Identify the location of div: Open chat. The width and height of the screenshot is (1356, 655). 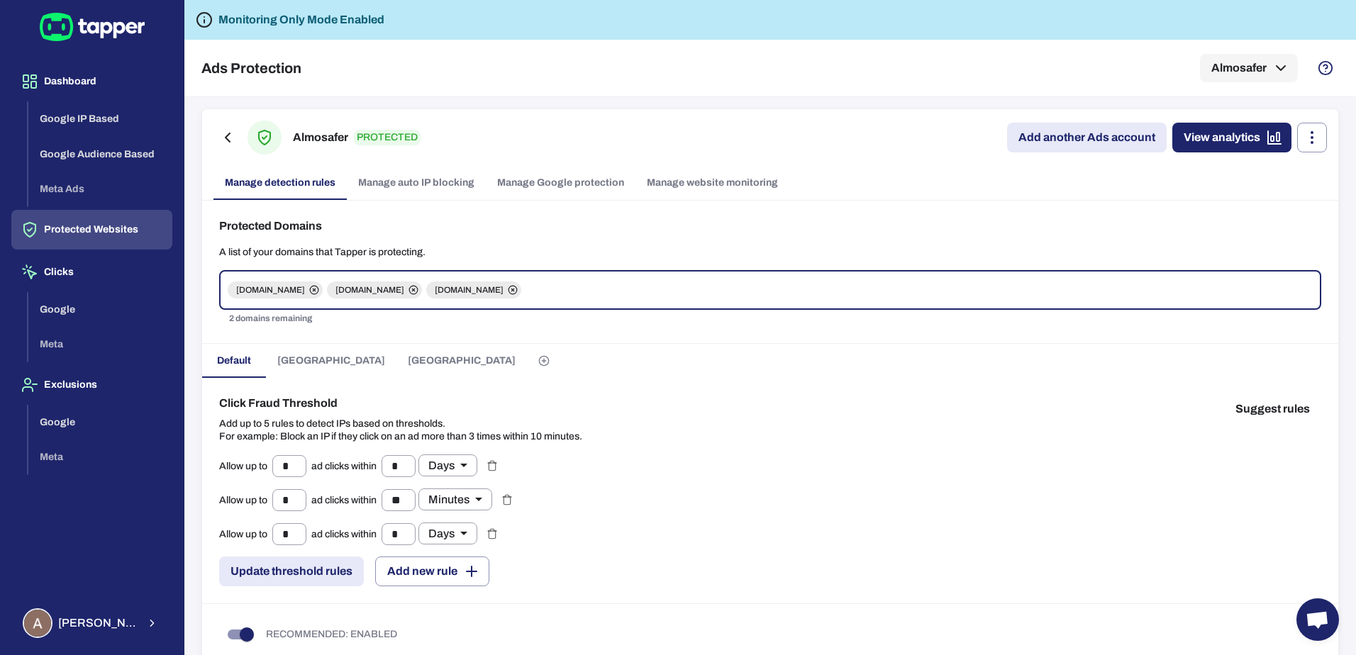
(1318, 620).